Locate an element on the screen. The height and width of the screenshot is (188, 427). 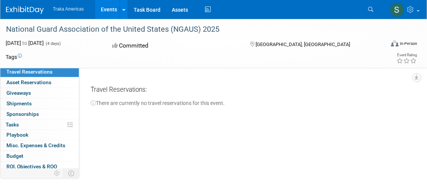
a: Giveaways is located at coordinates (40, 93).